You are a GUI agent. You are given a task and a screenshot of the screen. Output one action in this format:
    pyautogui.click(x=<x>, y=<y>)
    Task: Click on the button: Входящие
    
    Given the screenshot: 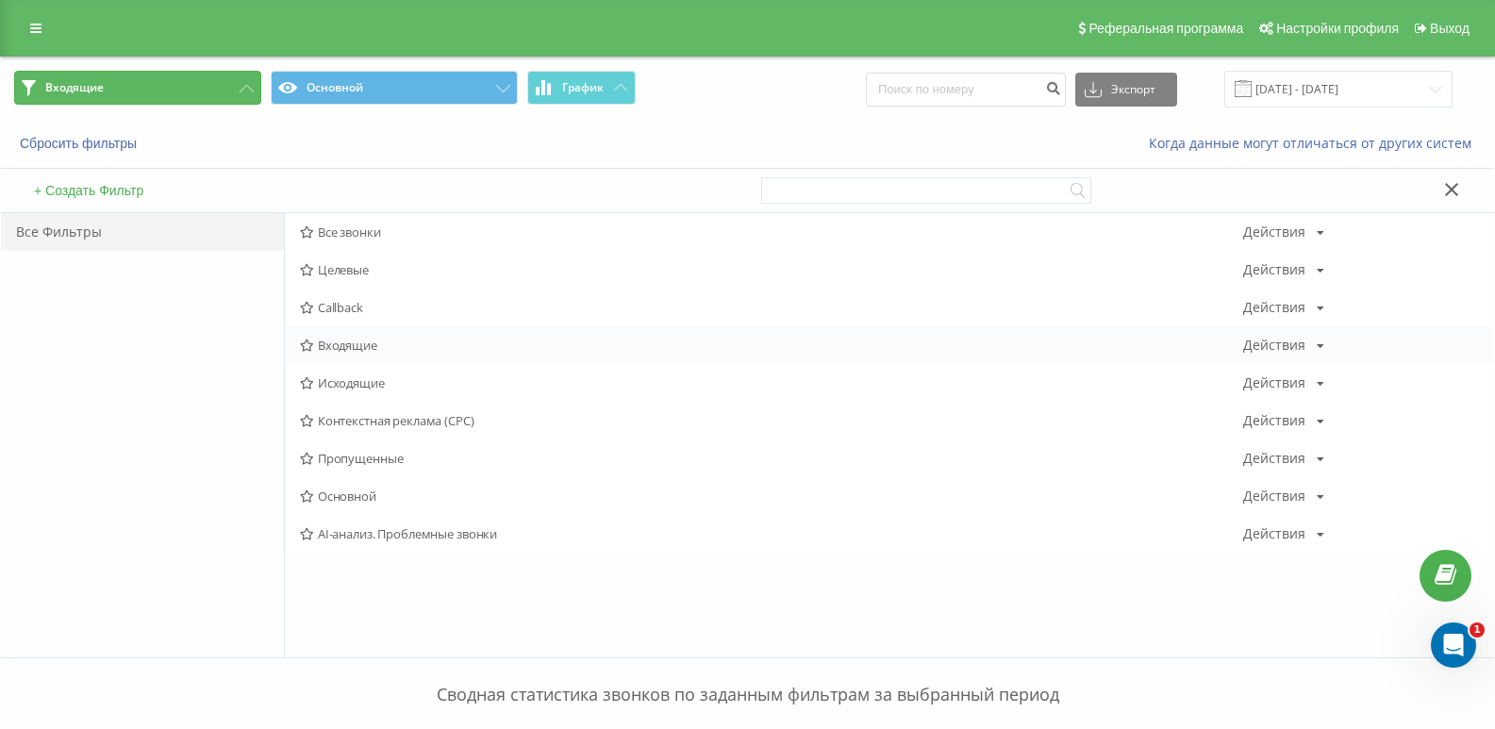 What is the action you would take?
    pyautogui.click(x=138, y=88)
    